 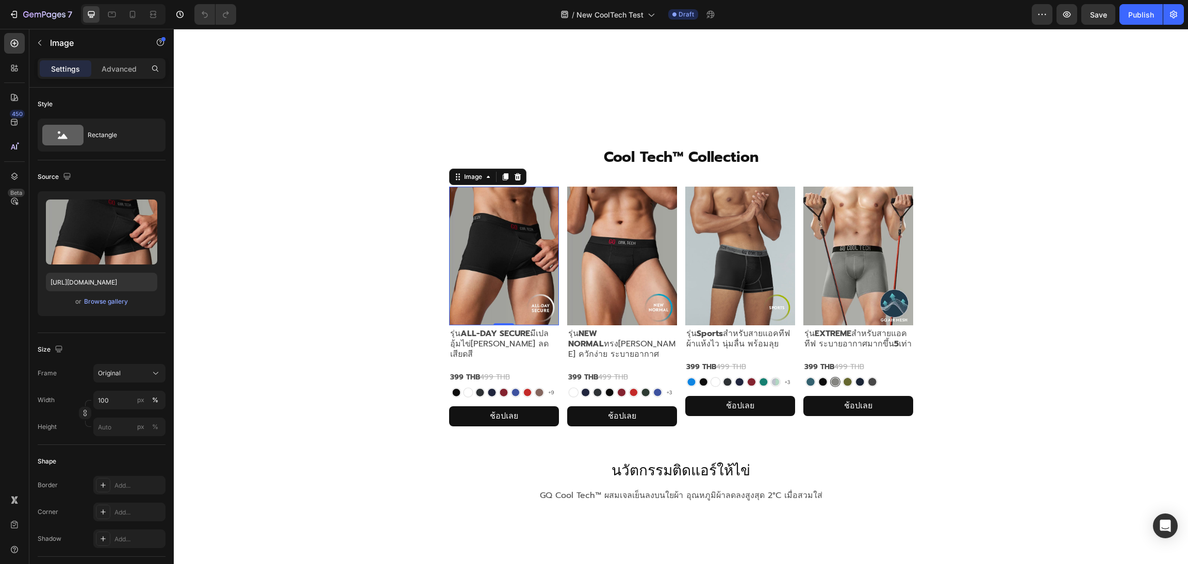 What do you see at coordinates (330, 363) in the screenshot?
I see `img: gempages_490543198289003377-df62ed5a-1f94-4969-9fb5-16f2d7d60fc2.png` at bounding box center [330, 363].